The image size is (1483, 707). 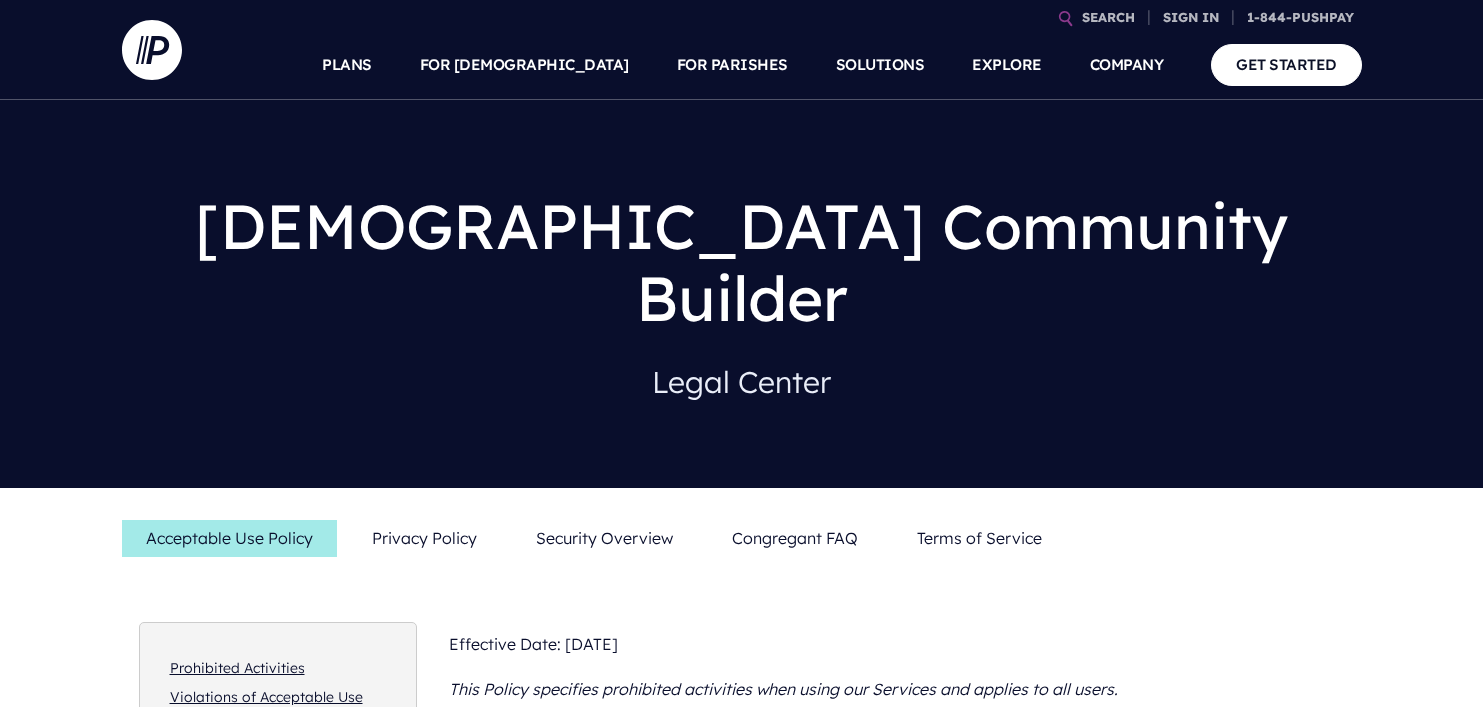 What do you see at coordinates (783, 689) in the screenshot?
I see `i: This Policy specifies prohibited activities when using our Services and applies to all users.` at bounding box center [783, 689].